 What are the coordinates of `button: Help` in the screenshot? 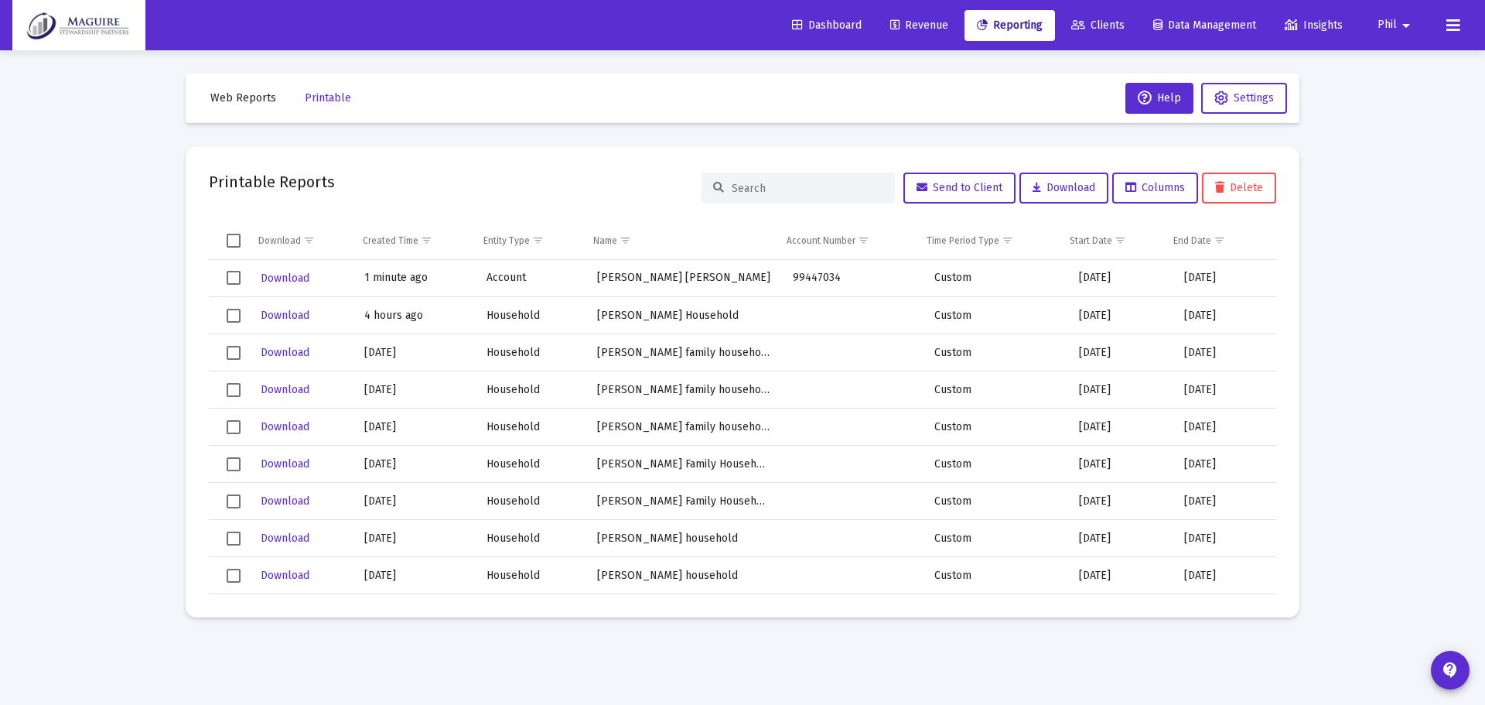 It's located at (1160, 98).